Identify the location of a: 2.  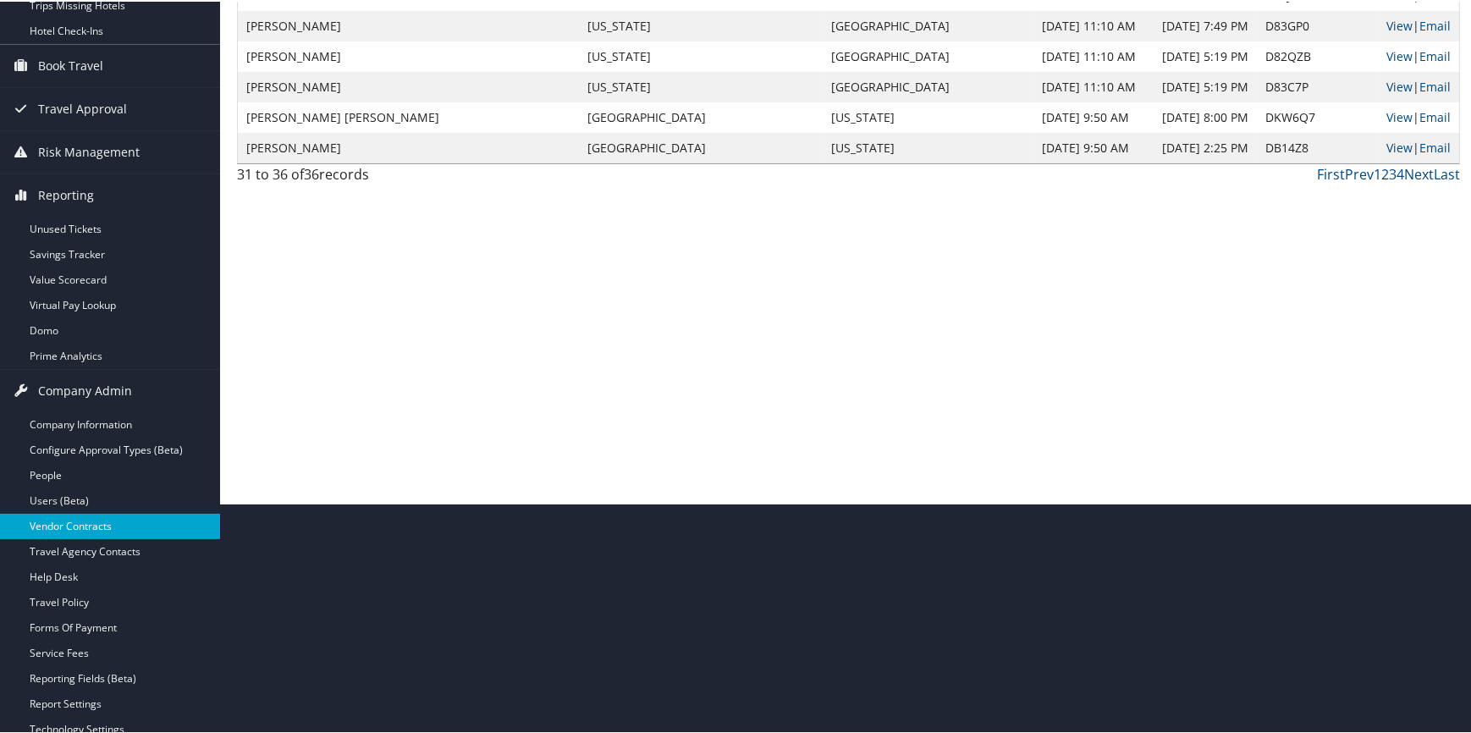
(1385, 173).